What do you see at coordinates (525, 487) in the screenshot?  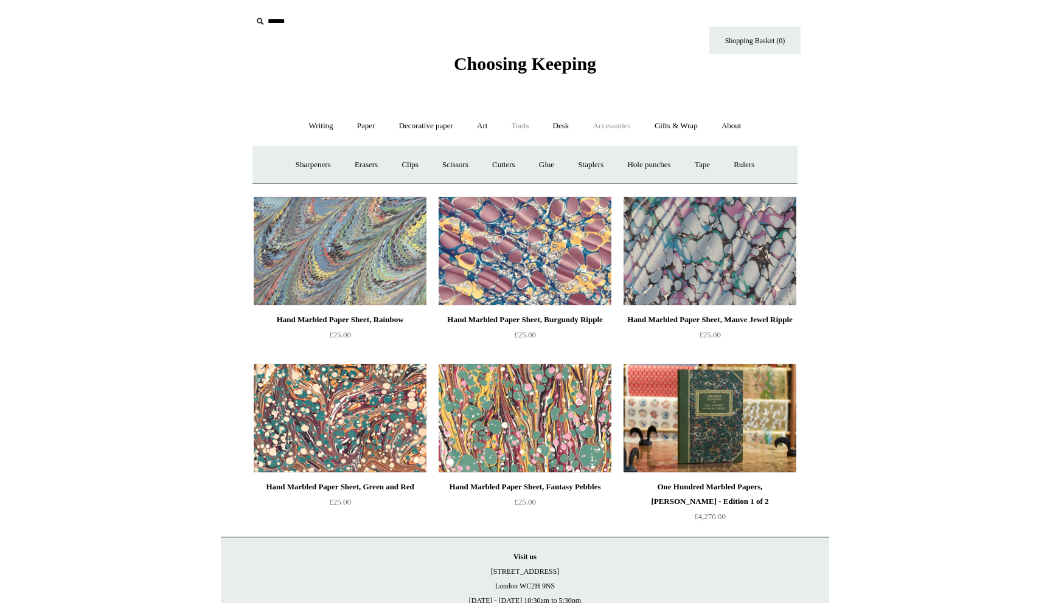 I see `div: Hand Marbled Paper Sheet, Fantasy Pebbles` at bounding box center [525, 487].